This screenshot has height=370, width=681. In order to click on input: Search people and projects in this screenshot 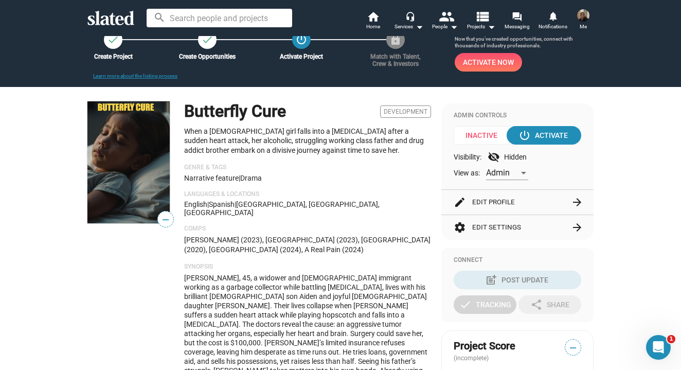, I will do `click(219, 18)`.